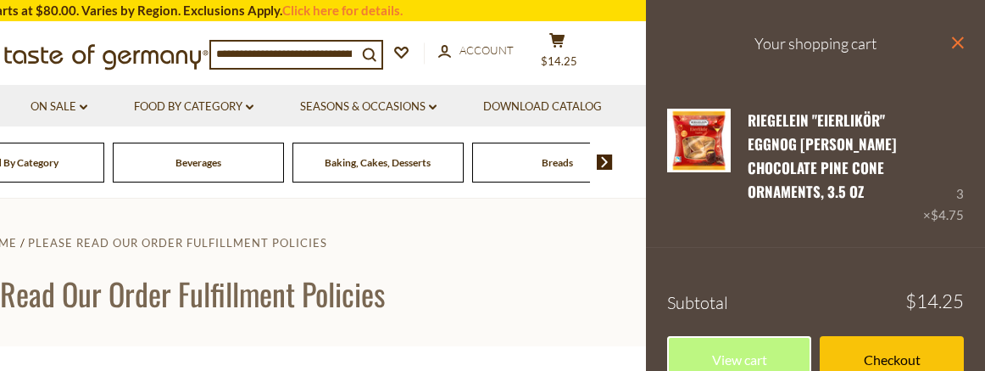 This screenshot has width=985, height=371. What do you see at coordinates (947, 215) in the screenshot?
I see `span: $4.75` at bounding box center [947, 215].